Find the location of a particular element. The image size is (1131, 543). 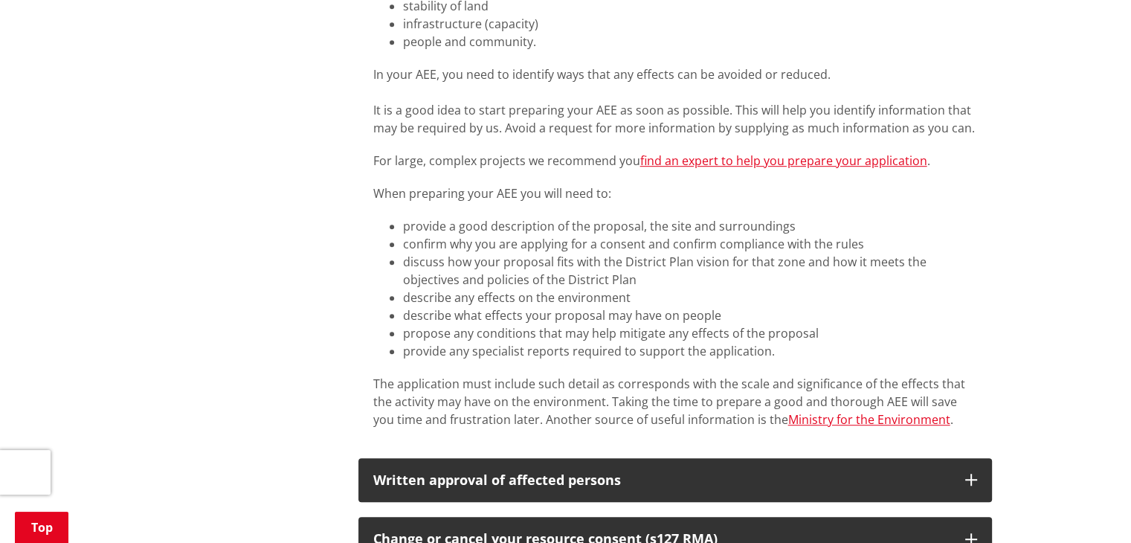

span: When preparing your AEE you will need to:​ is located at coordinates (492, 193).